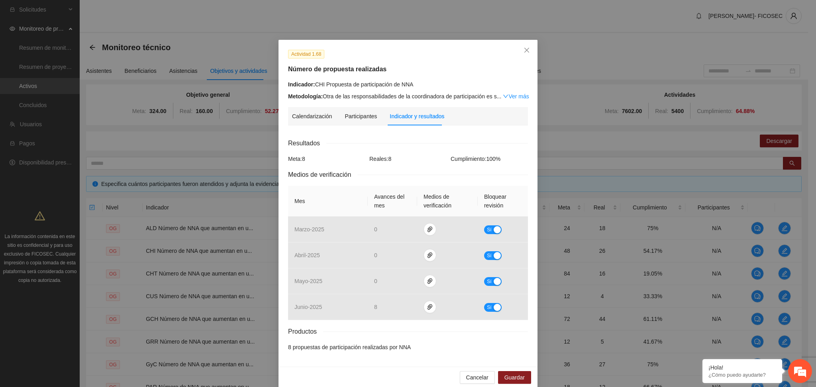 This screenshot has height=387, width=816. Describe the element at coordinates (392, 201) in the screenshot. I see `th: Avances del mes` at that location.